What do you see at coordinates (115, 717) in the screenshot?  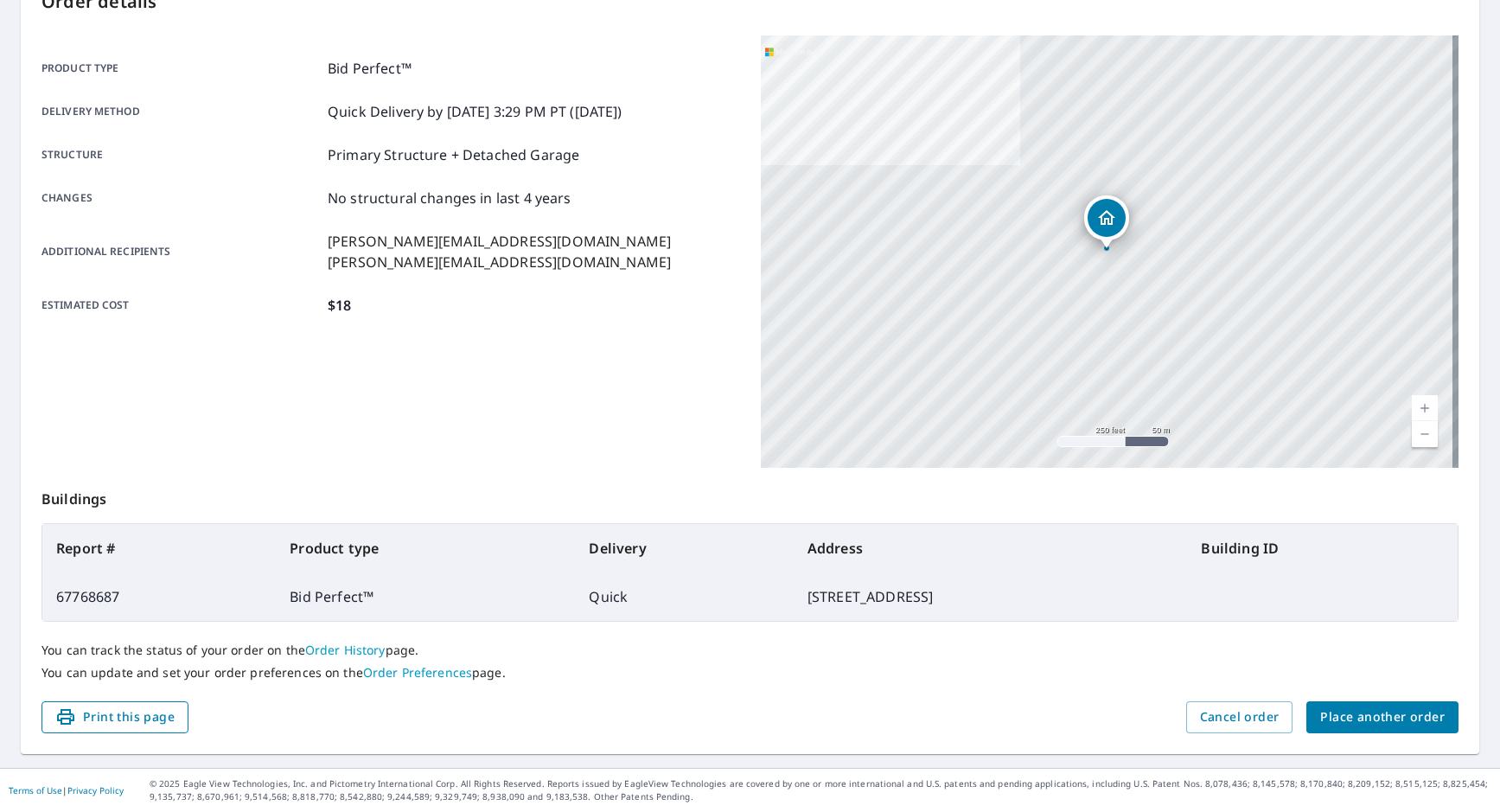 I see `button: Print this page` at bounding box center [115, 717].